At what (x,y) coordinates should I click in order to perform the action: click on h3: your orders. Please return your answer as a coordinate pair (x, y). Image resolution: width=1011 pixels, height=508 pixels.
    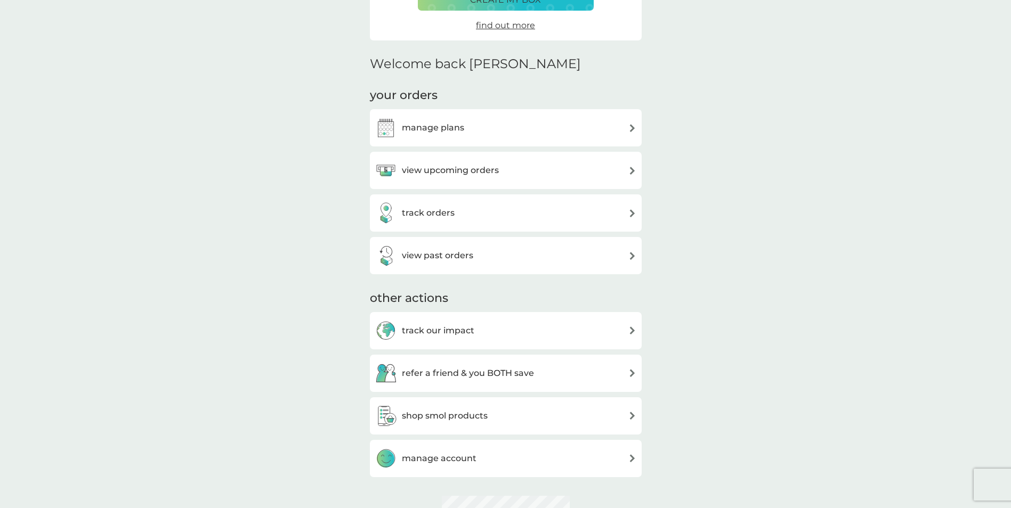
    Looking at the image, I should click on (403, 95).